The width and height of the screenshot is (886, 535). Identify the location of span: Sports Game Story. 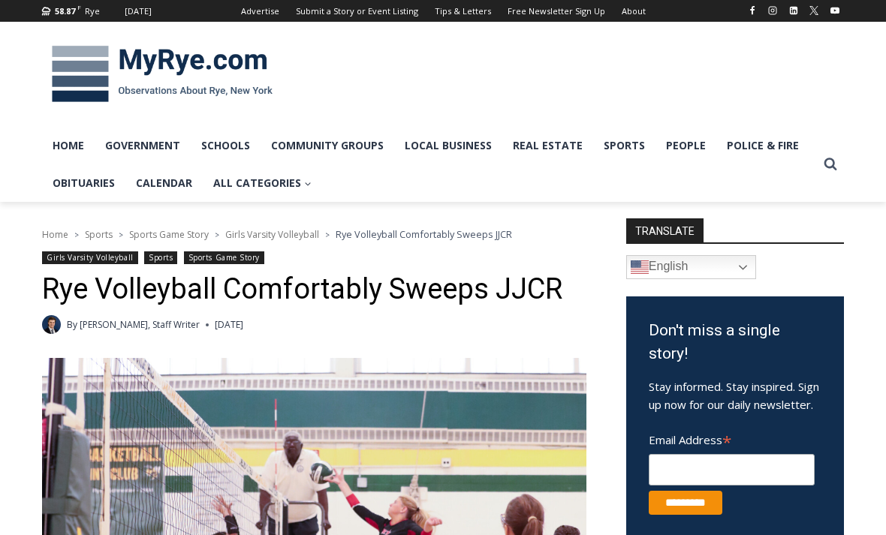
(169, 234).